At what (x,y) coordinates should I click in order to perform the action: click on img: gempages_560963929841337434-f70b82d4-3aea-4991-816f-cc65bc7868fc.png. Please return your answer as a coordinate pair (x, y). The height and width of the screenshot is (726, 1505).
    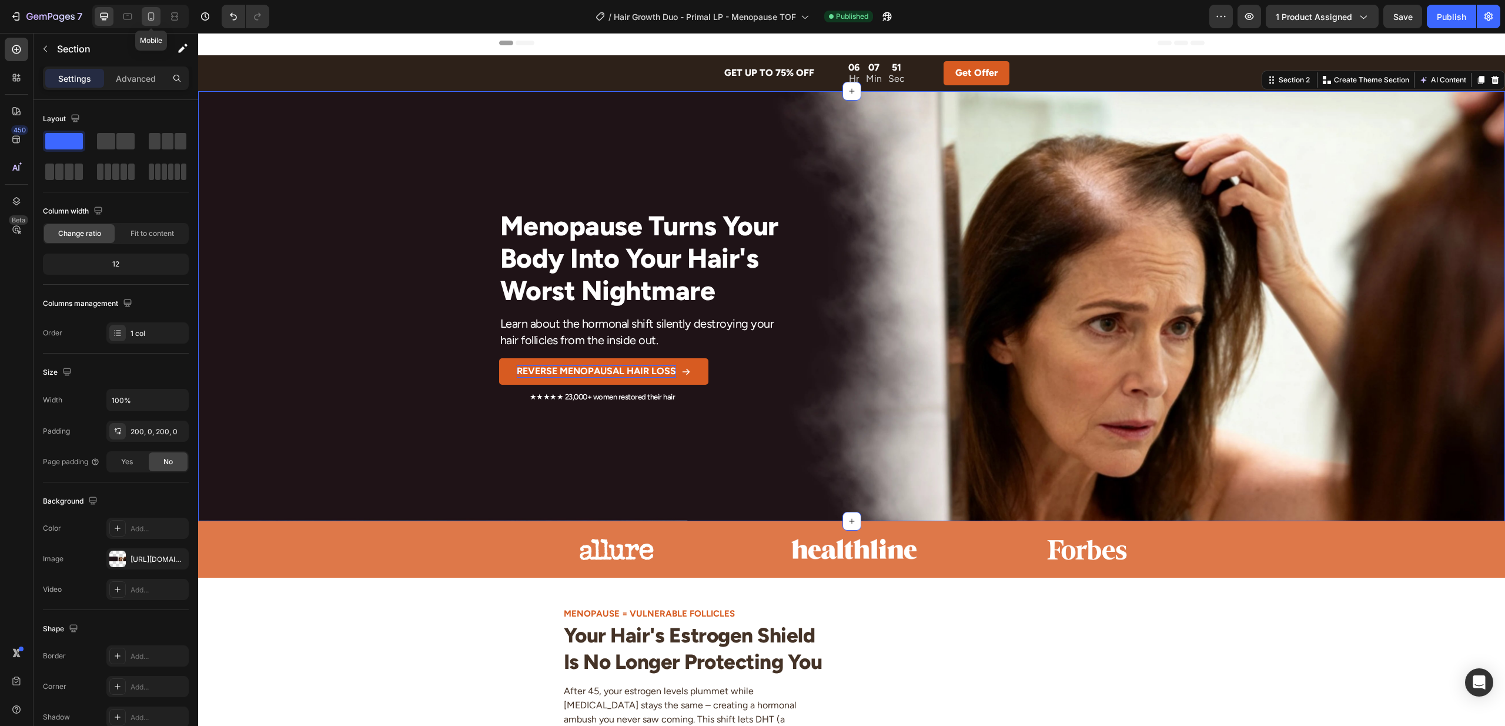
    Looking at the image, I should click on (889, 516).